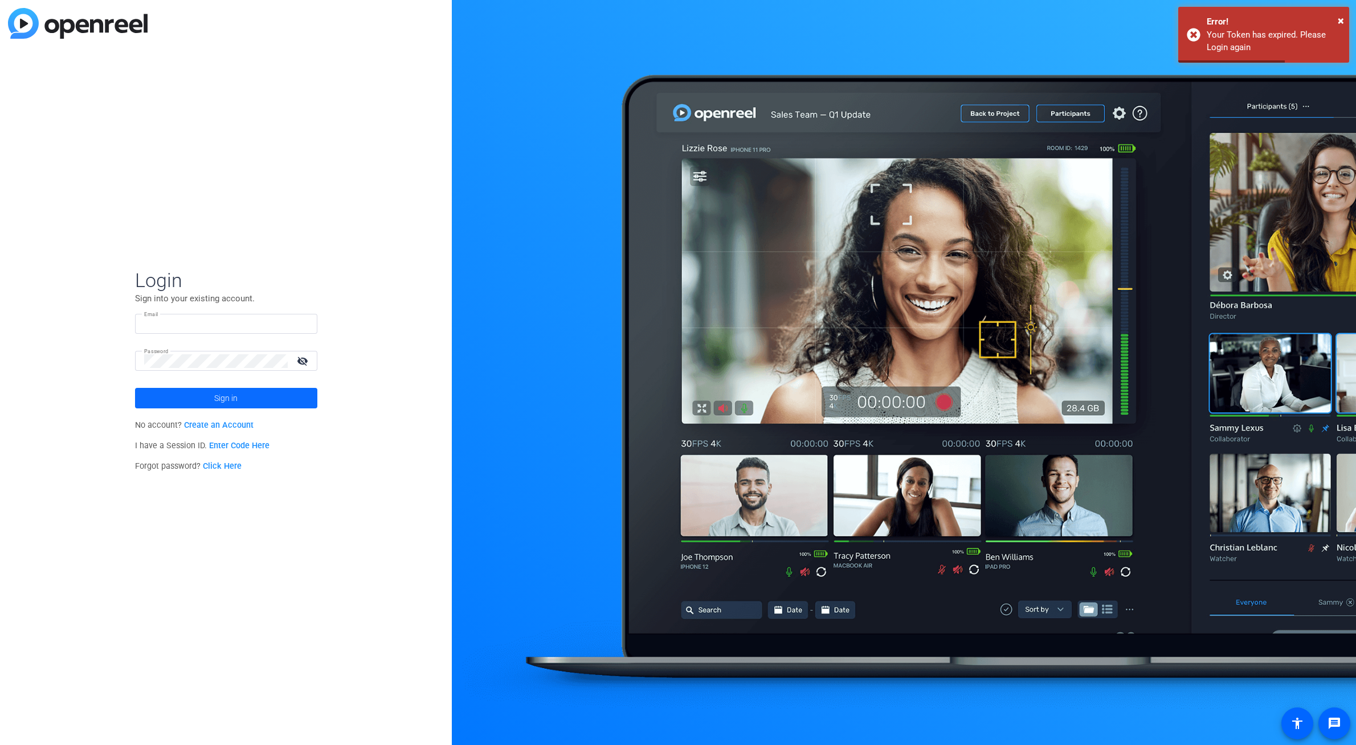 The image size is (1356, 745). I want to click on p: Sign into your existing account., so click(226, 299).